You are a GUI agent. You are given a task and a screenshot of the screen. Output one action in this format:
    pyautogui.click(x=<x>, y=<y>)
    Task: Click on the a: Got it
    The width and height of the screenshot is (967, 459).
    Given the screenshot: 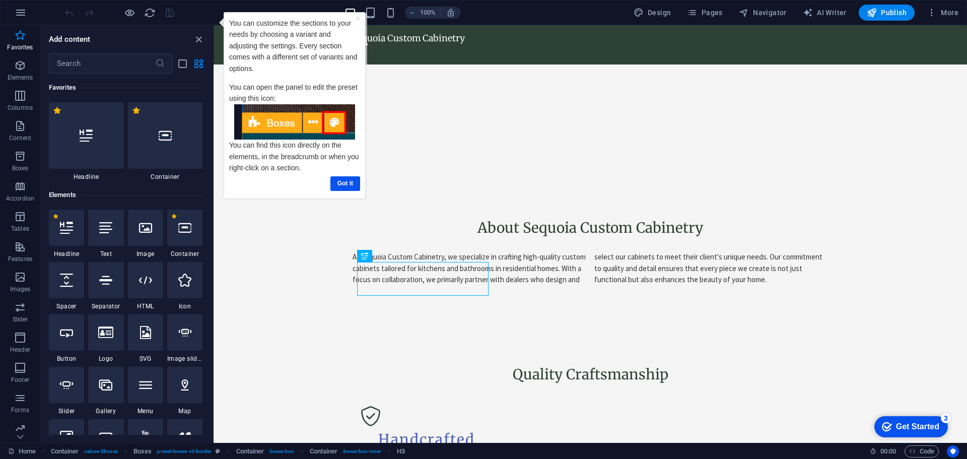 What is the action you would take?
    pyautogui.click(x=129, y=171)
    